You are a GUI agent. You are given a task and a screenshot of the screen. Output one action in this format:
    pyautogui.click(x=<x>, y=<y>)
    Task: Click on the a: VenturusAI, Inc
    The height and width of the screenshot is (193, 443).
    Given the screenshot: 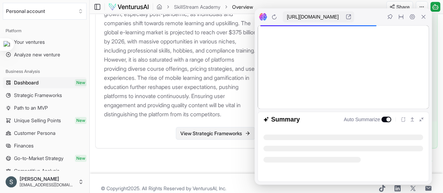 What is the action you would take?
    pyautogui.click(x=209, y=188)
    